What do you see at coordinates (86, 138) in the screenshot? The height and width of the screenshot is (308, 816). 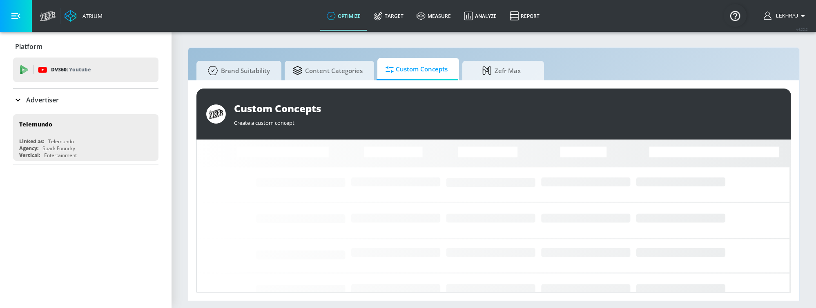 I see `div: TelemundoLinked as:TelemundoAgency:Spark FoundryVertical:Entertainment` at bounding box center [86, 138].